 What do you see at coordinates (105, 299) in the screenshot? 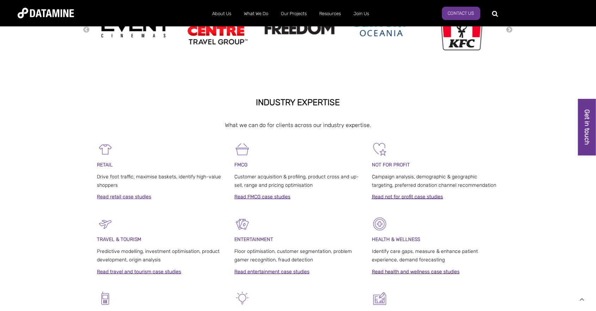
I see `img: Telecomms` at bounding box center [105, 299].